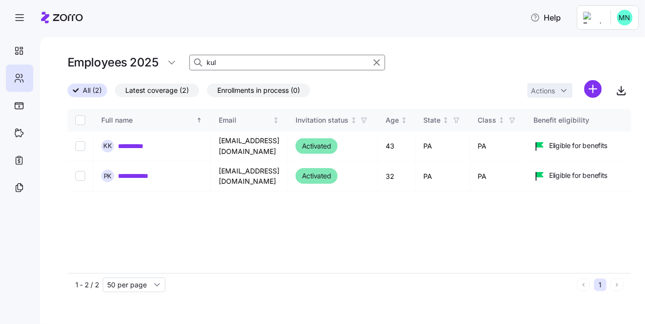 This screenshot has width=645, height=324. What do you see at coordinates (148, 120) in the screenshot?
I see `div: Full name` at bounding box center [148, 120].